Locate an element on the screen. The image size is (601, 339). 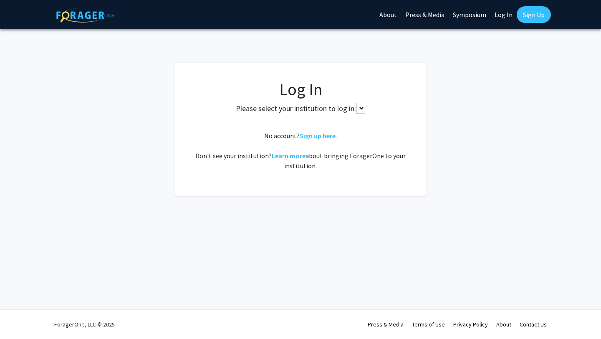
label: Please select your institution to log in: is located at coordinates (296, 108).